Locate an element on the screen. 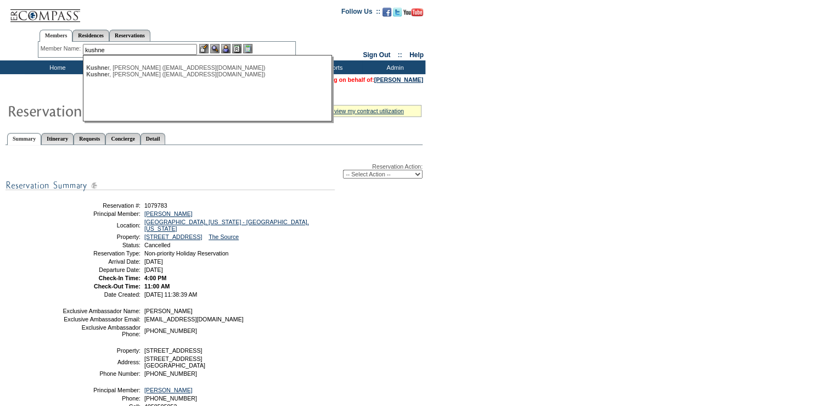 The image size is (833, 406). a: The Source is located at coordinates (223, 237).